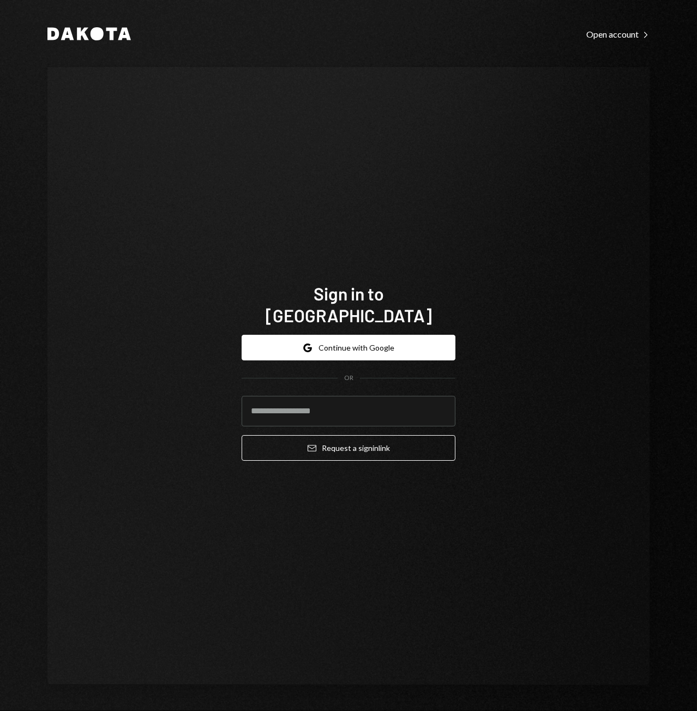 The height and width of the screenshot is (711, 697). Describe the element at coordinates (618, 34) in the screenshot. I see `div: Open account` at that location.